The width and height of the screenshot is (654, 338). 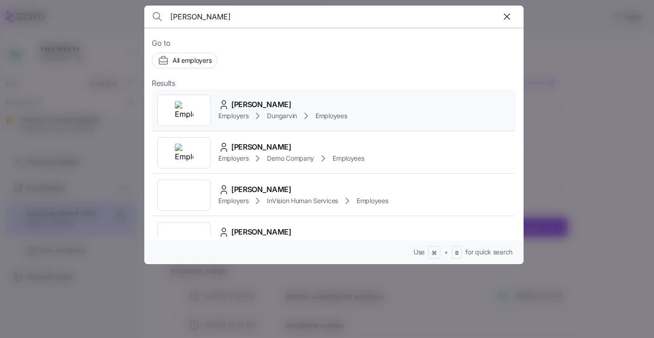 I want to click on button: All employers, so click(x=184, y=61).